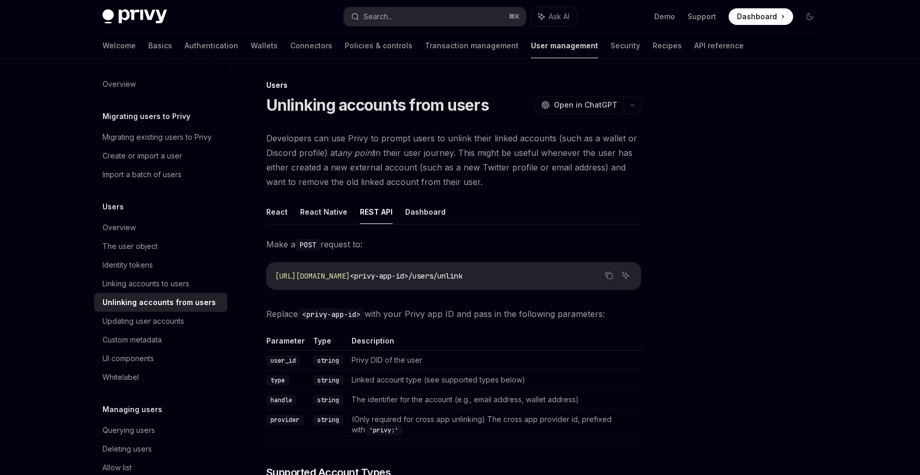 Image resolution: width=920 pixels, height=475 pixels. What do you see at coordinates (161, 137) in the screenshot?
I see `a: Migrating existing users to Privy` at bounding box center [161, 137].